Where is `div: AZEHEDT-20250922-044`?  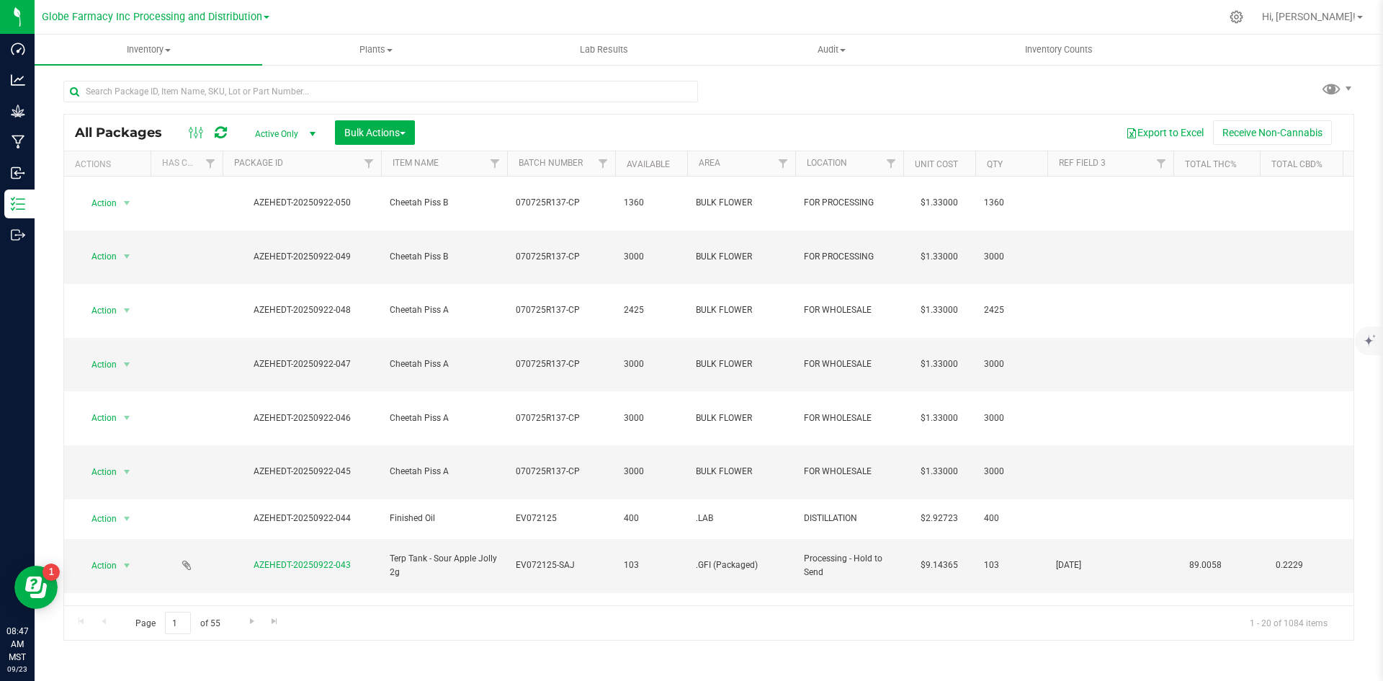
div: AZEHEDT-20250922-044 is located at coordinates (302, 518).